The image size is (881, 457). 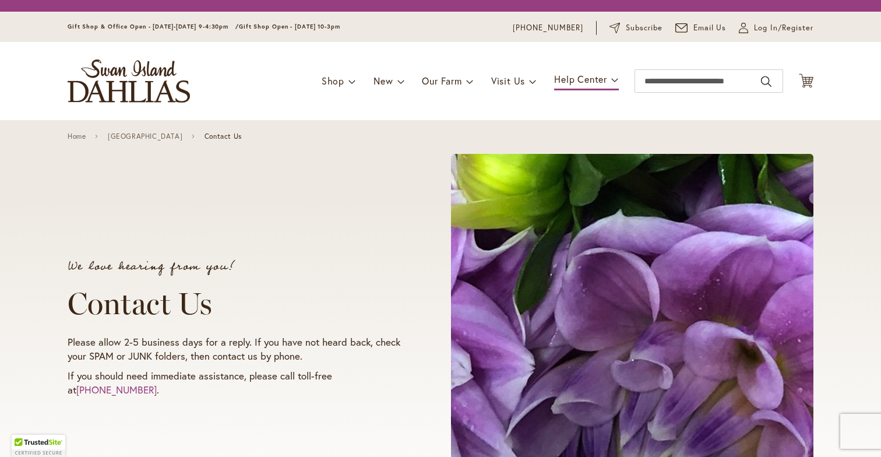 What do you see at coordinates (383, 80) in the screenshot?
I see `span: New` at bounding box center [383, 80].